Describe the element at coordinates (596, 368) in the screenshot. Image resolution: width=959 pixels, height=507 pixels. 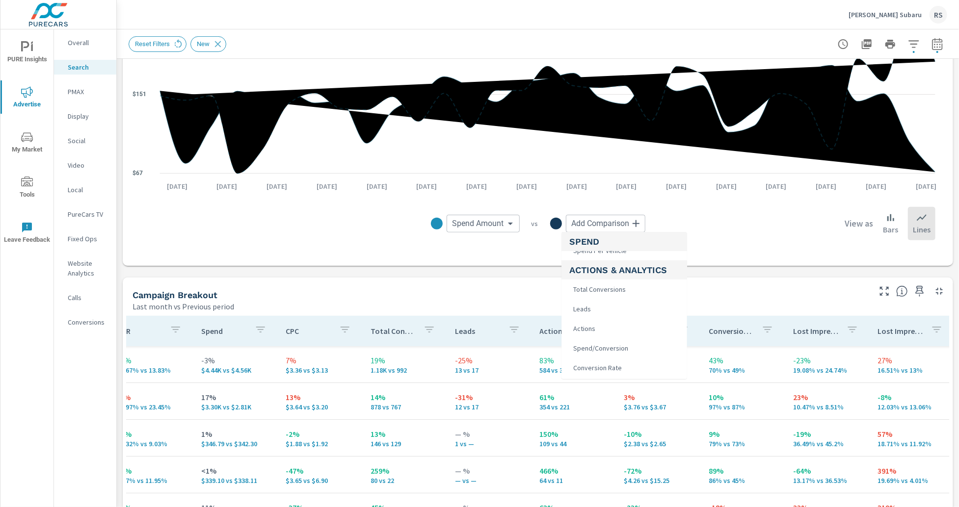
I see `span: Conversion Rate` at that location.